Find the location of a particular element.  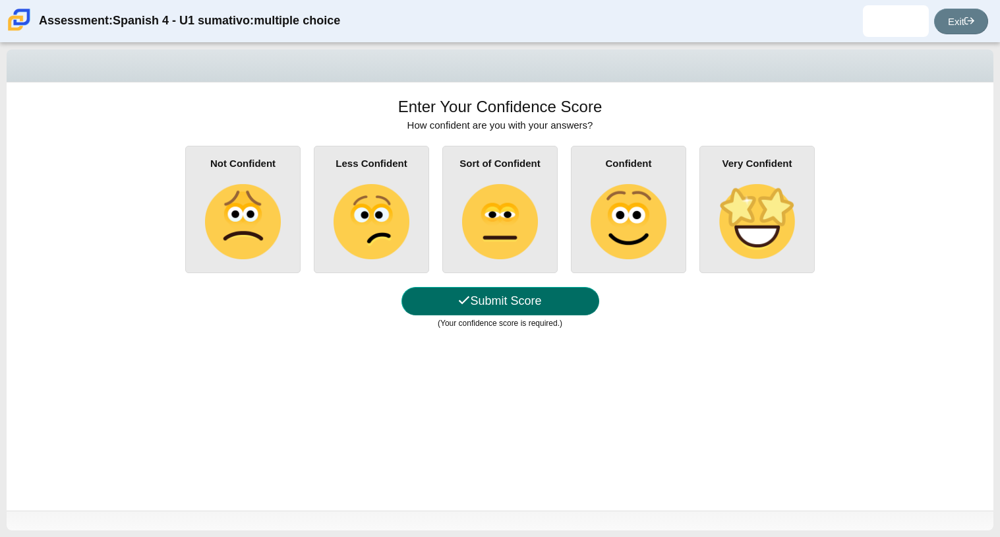

img: confused-face.png is located at coordinates (371, 222).